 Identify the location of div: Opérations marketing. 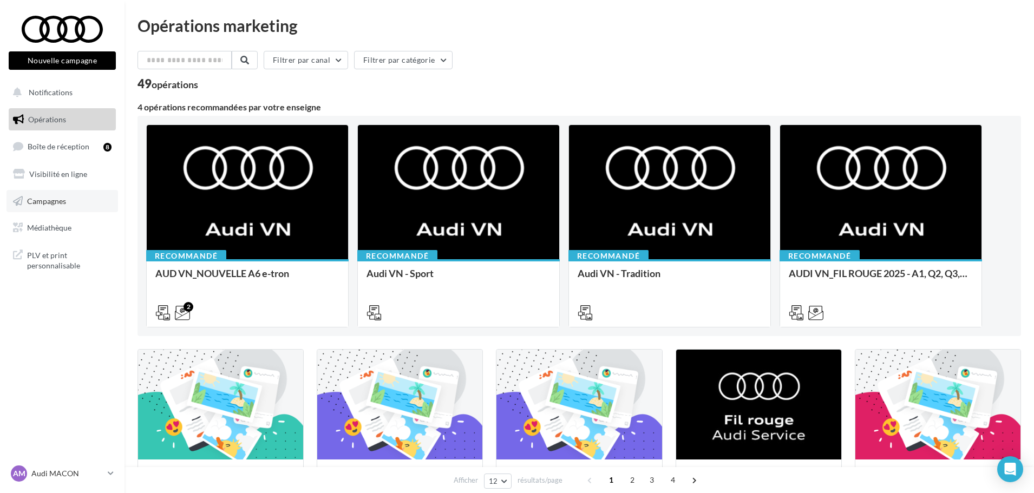
(579, 25).